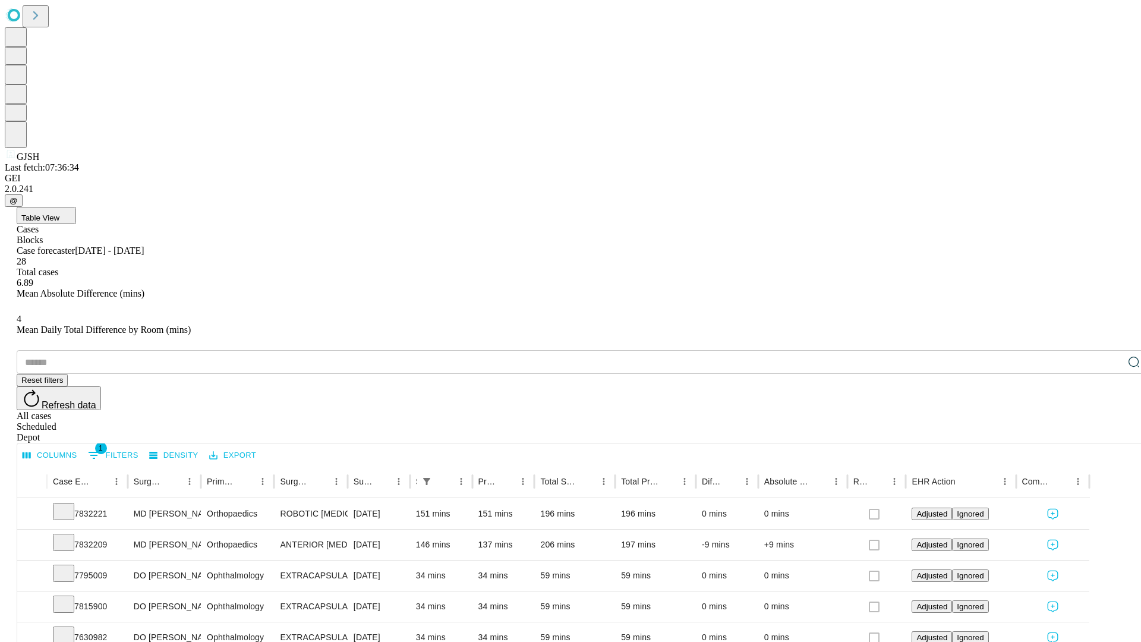 This screenshot has height=642, width=1141. Describe the element at coordinates (232, 455) in the screenshot. I see `button: Export` at that location.